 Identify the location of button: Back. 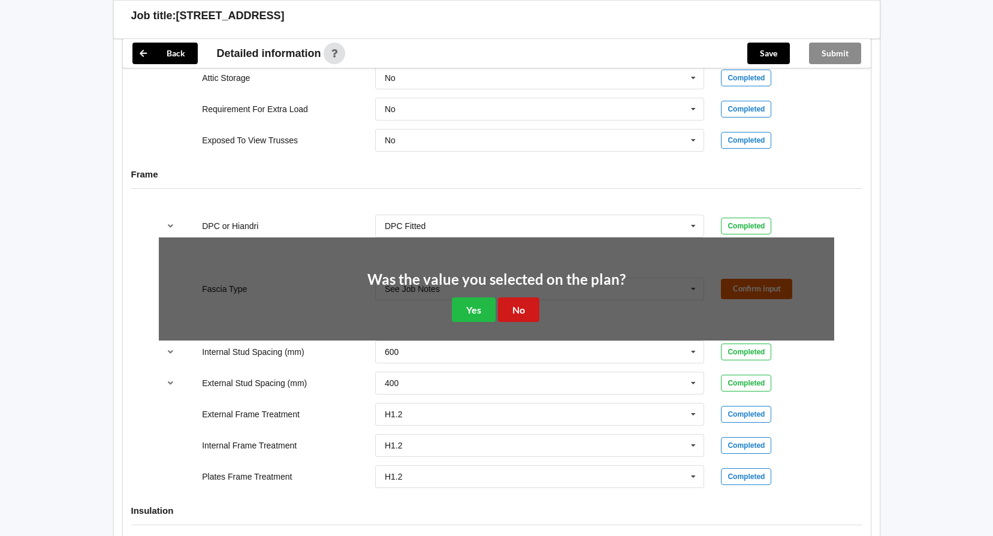
(165, 53).